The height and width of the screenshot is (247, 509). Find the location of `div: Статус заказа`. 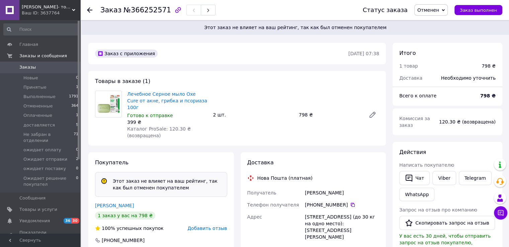

div: Статус заказа is located at coordinates (385, 10).